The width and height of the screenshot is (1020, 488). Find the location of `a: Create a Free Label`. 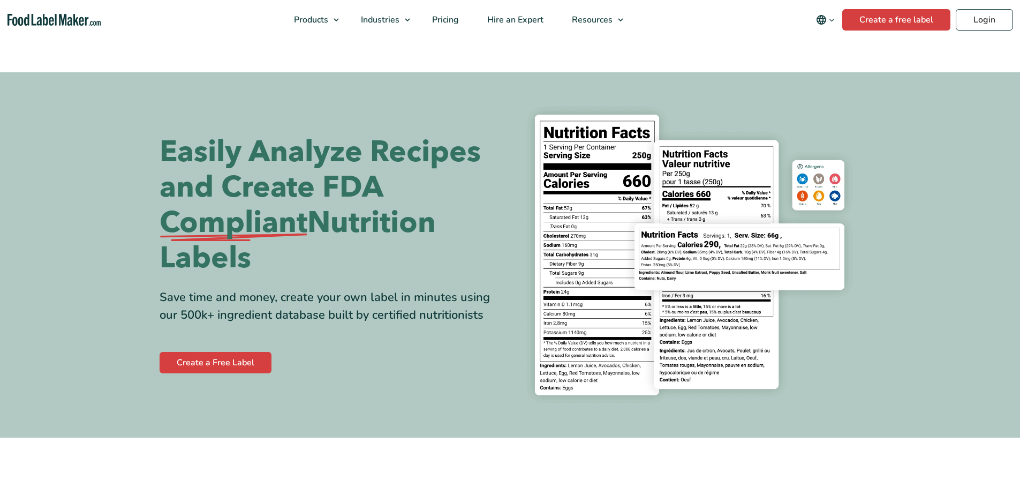

a: Create a Free Label is located at coordinates (215, 362).